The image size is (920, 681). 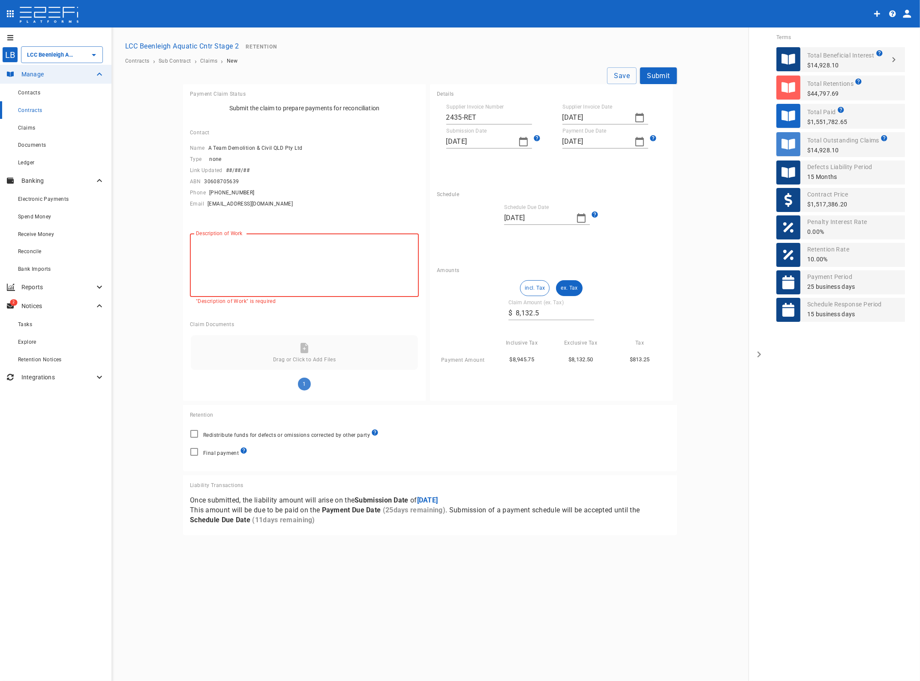 What do you see at coordinates (283, 519) in the screenshot?
I see `span: ( 11 days remaining)` at bounding box center [283, 519].